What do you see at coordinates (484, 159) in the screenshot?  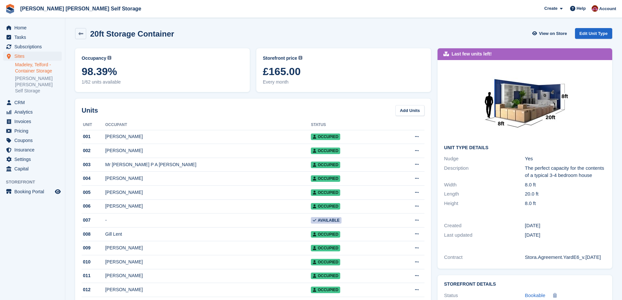 I see `div: Nudge` at bounding box center [484, 159].